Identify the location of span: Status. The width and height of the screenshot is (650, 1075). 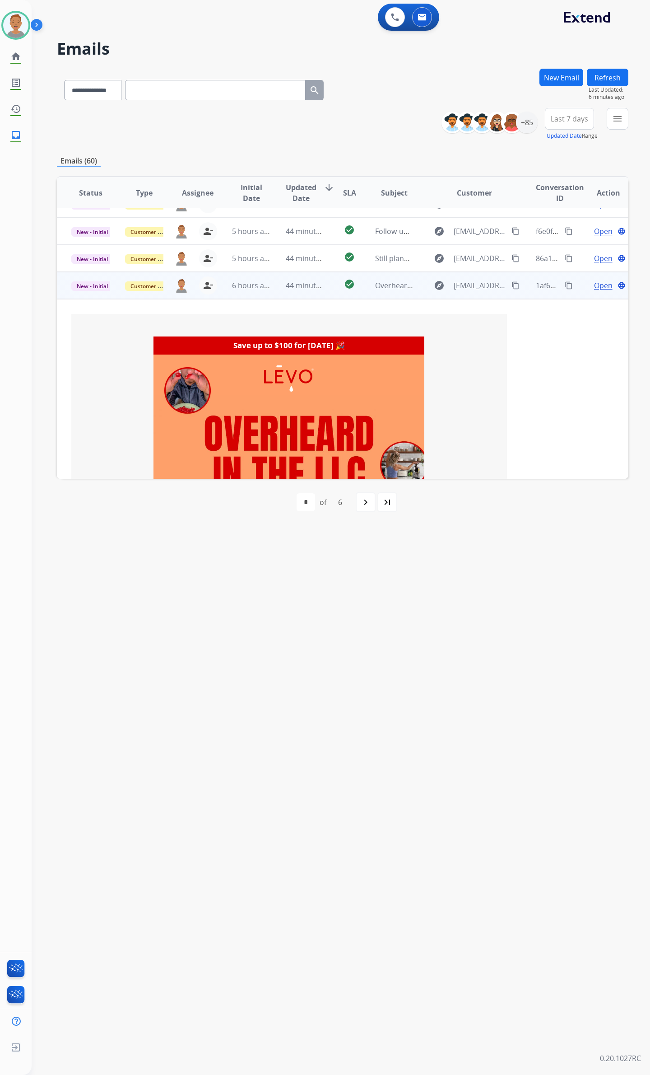
(91, 193).